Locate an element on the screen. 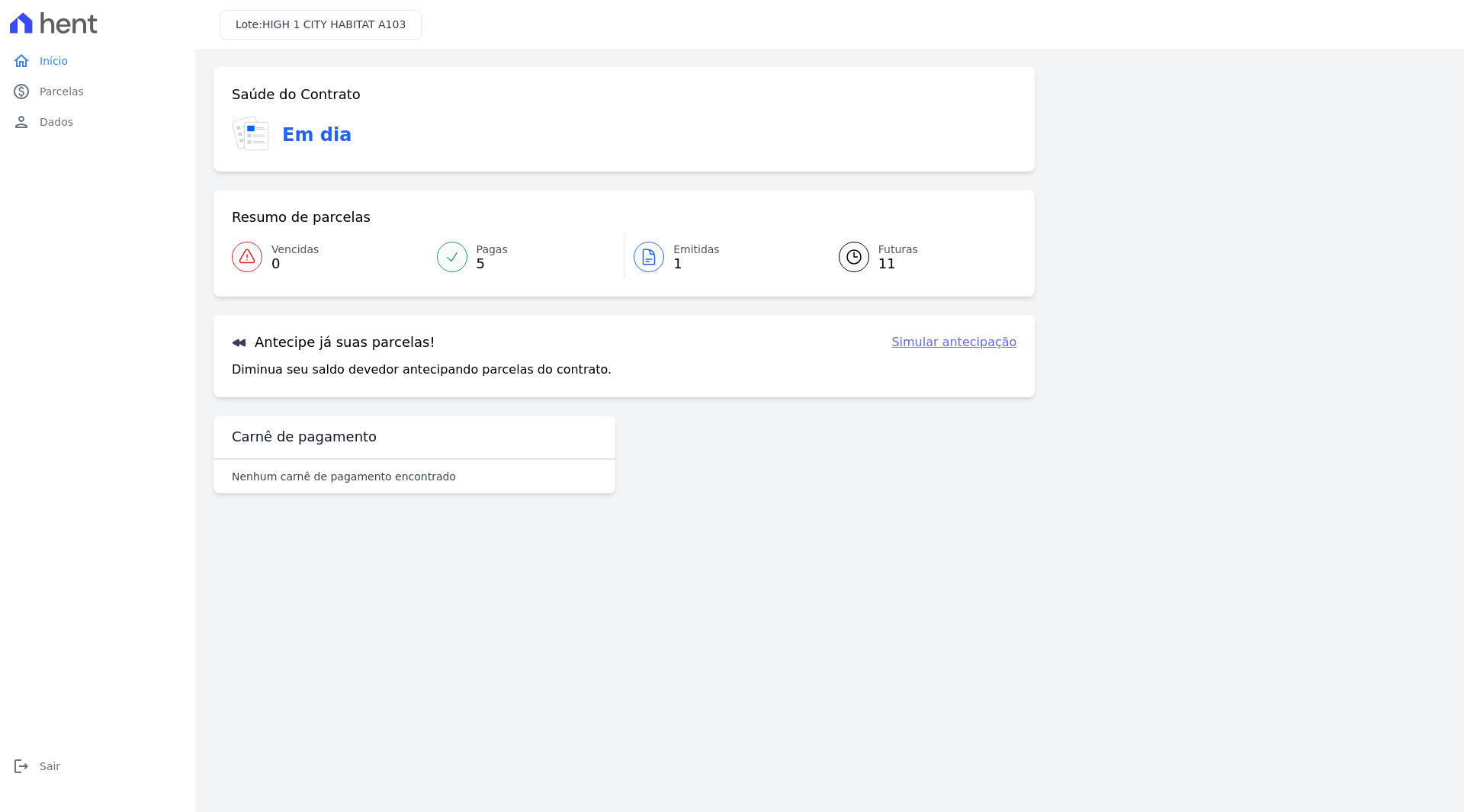 The height and width of the screenshot is (812, 1464). h3: Resumo de parcelas is located at coordinates (301, 218).